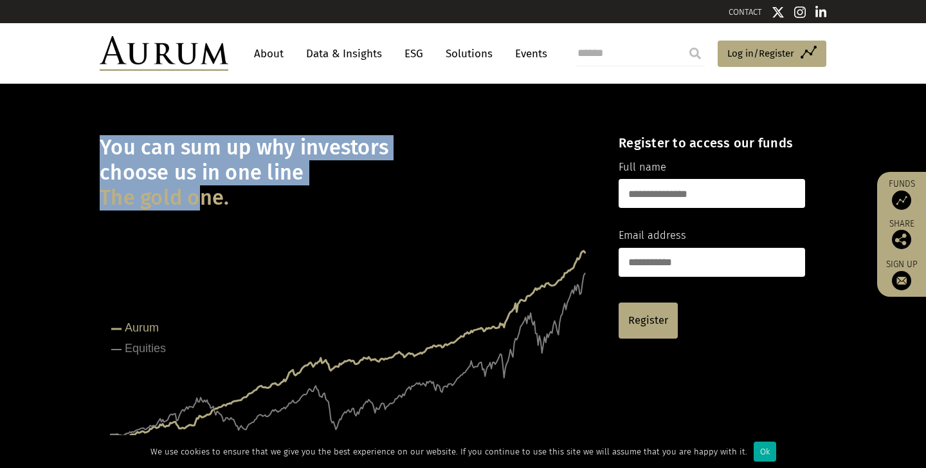  I want to click on img: Aurum, so click(164, 53).